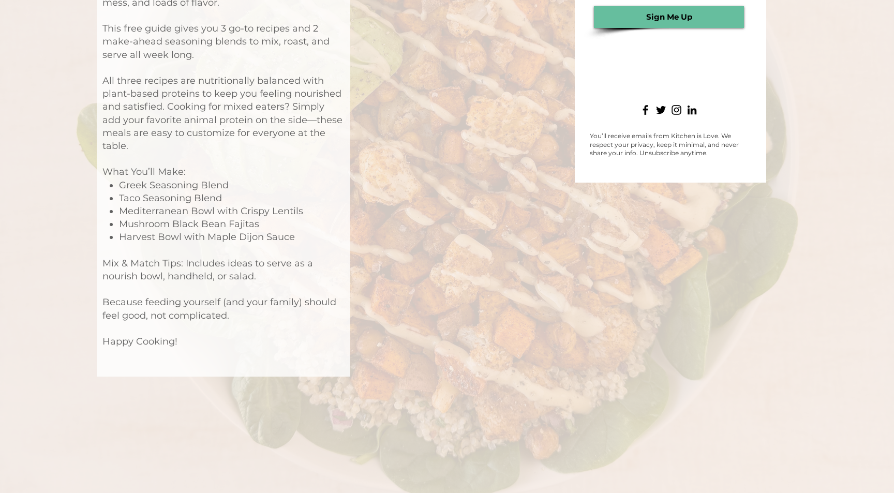 This screenshot has height=493, width=894. I want to click on button: Sign Me Up, so click(669, 17).